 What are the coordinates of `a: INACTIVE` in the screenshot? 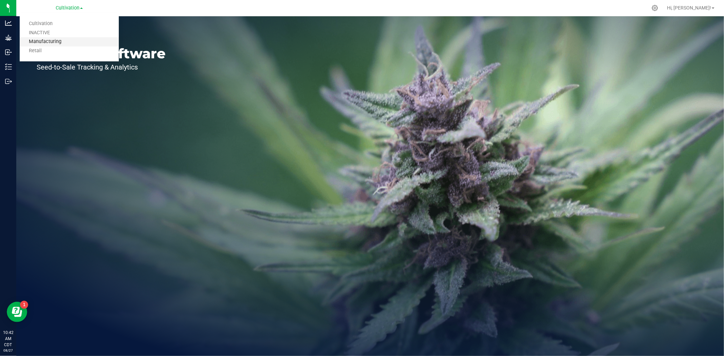 It's located at (69, 33).